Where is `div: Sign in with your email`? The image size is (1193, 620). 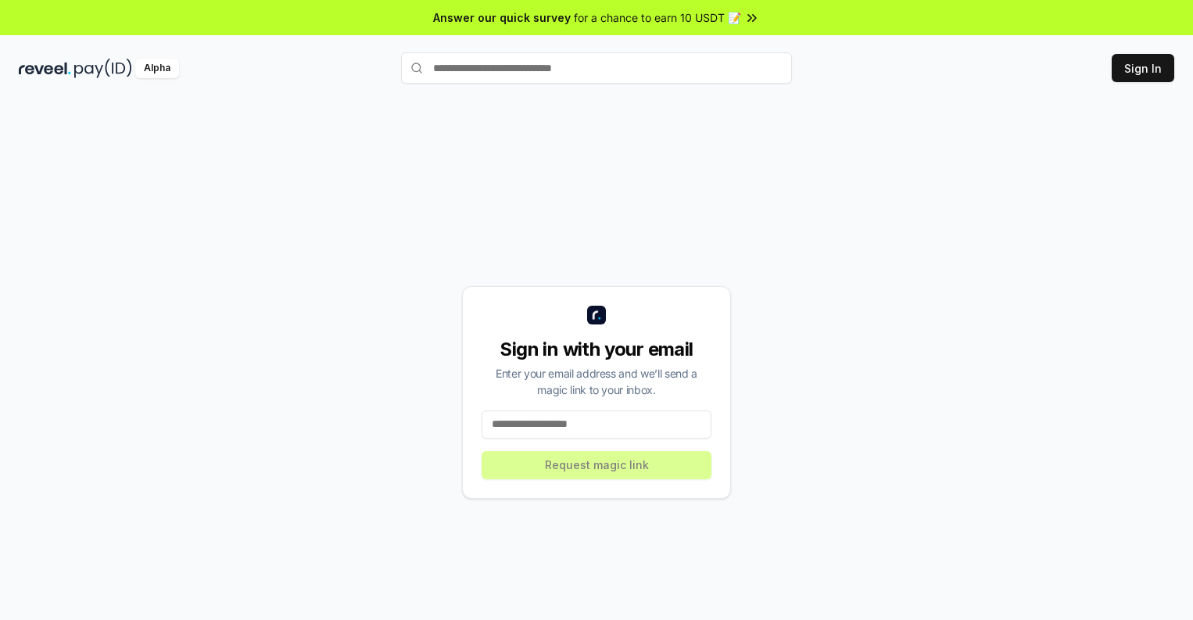
div: Sign in with your email is located at coordinates (597, 350).